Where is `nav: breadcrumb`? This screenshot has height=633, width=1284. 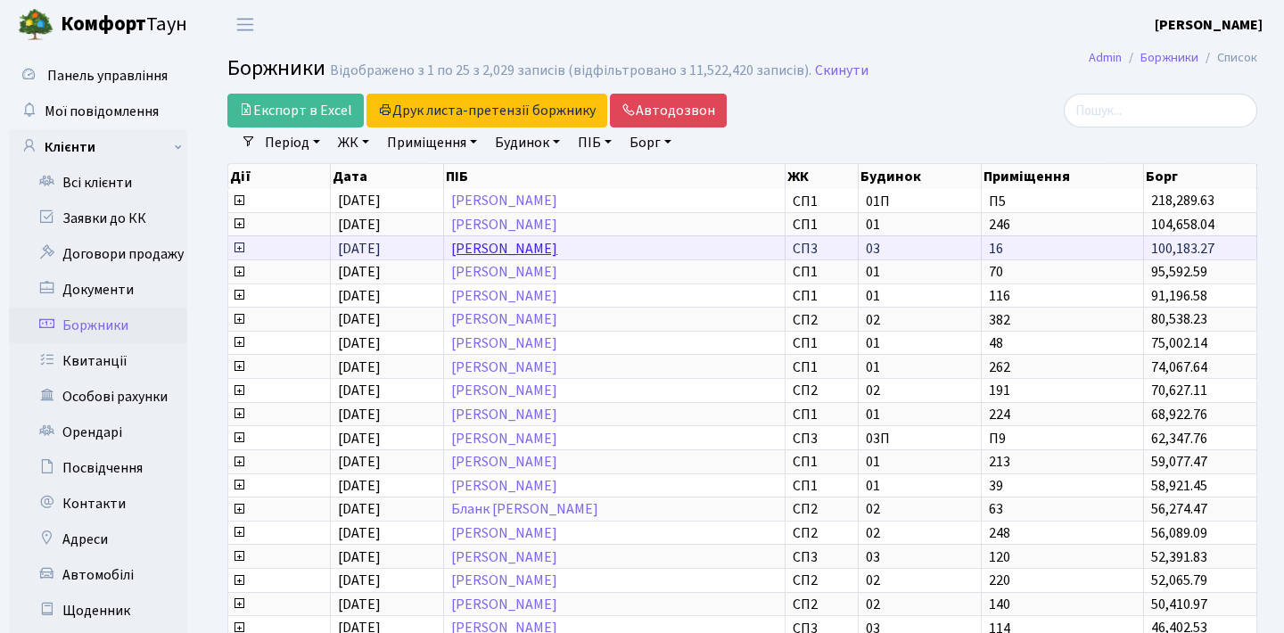 nav: breadcrumb is located at coordinates (1173, 58).